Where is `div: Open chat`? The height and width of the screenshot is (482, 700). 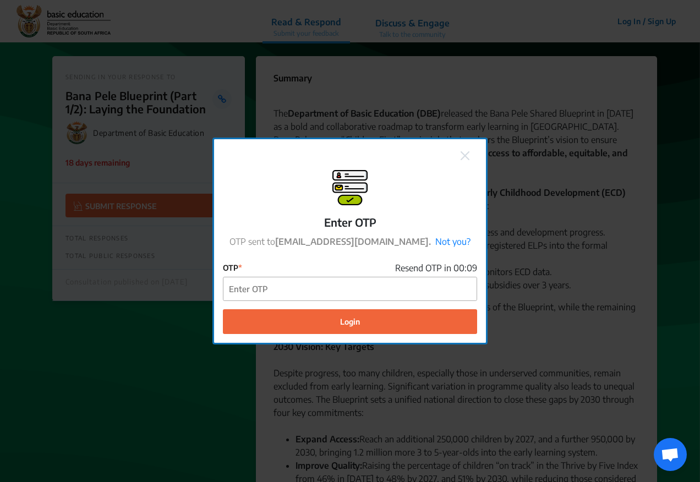
div: Open chat is located at coordinates (670, 455).